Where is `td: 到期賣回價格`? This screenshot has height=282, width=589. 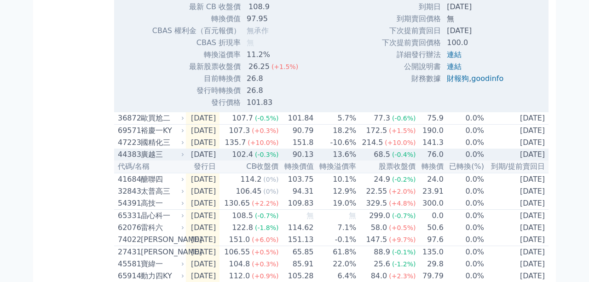
td: 到期賣回價格 is located at coordinates (412, 19).